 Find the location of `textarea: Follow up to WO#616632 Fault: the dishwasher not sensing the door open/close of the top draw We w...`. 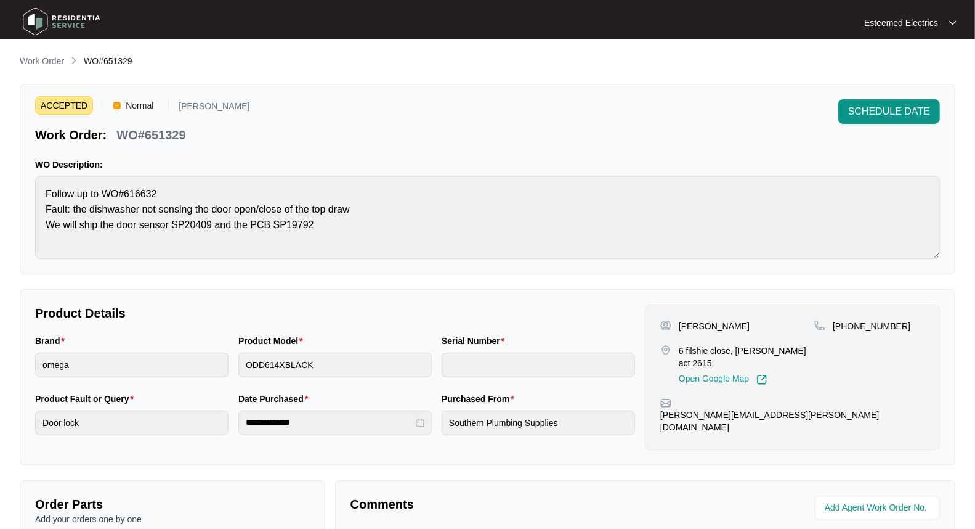

textarea: Follow up to WO#616632 Fault: the dishwasher not sensing the door open/close of the top draw We w... is located at coordinates (487, 217).